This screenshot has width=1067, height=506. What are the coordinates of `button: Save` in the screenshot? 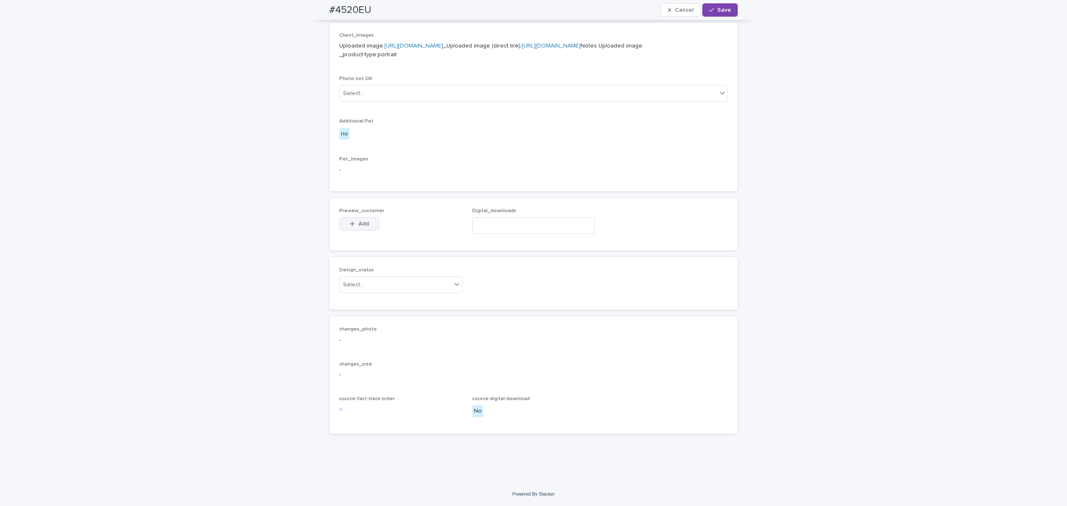 It's located at (719, 10).